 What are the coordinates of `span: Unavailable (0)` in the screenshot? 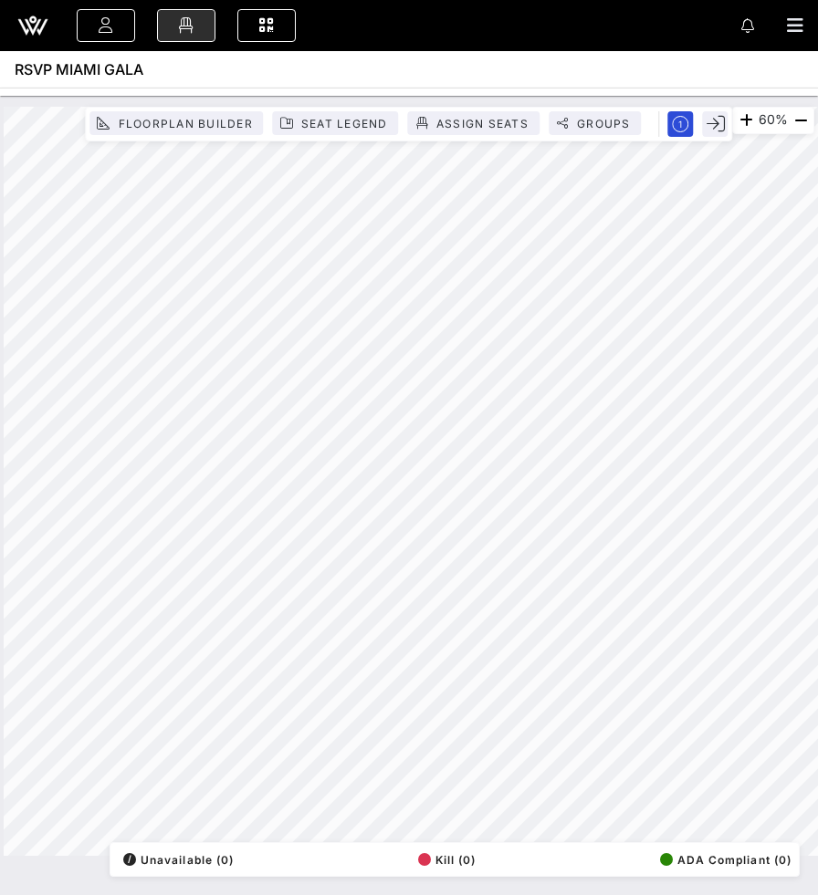 It's located at (178, 860).